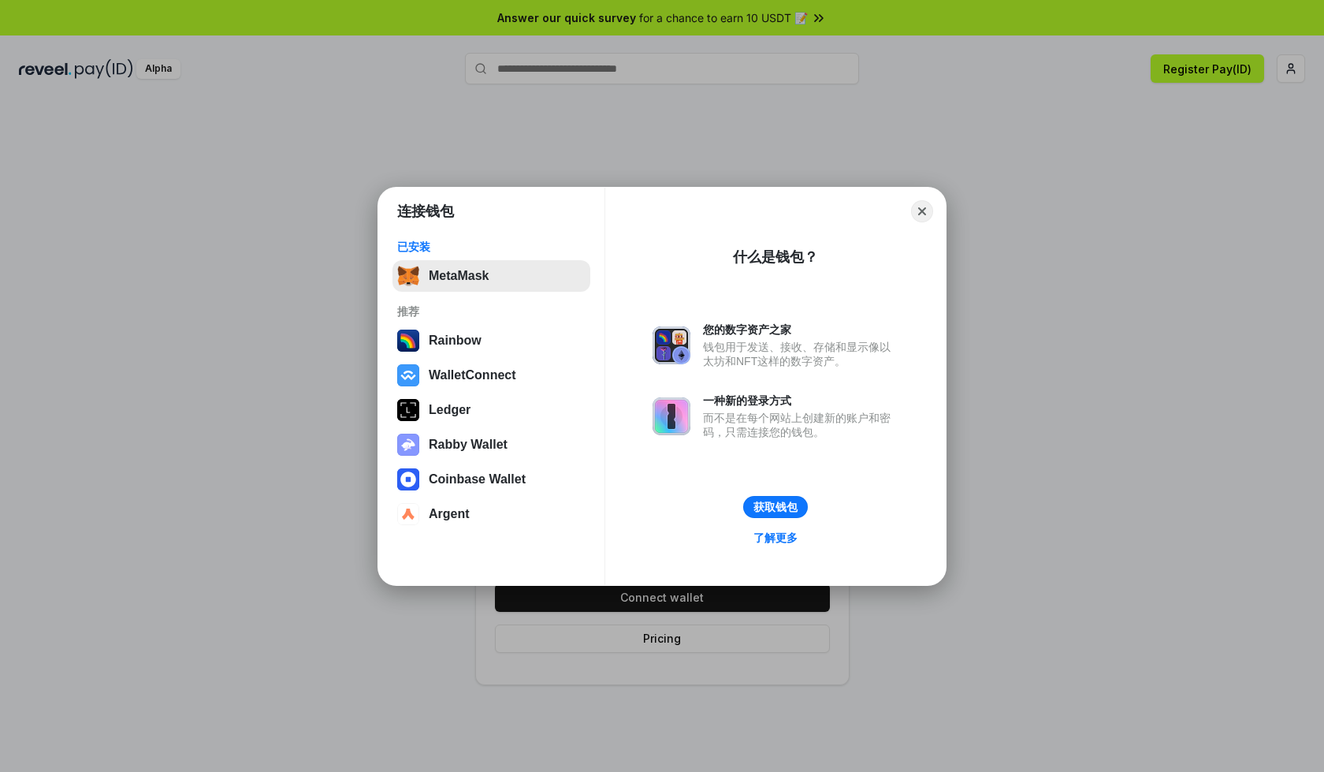 The height and width of the screenshot is (772, 1324). Describe the element at coordinates (801, 400) in the screenshot. I see `div: 一种新的登录方式` at that location.